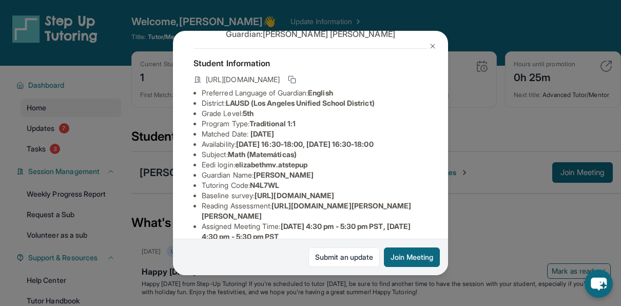  What do you see at coordinates (320, 92) in the screenshot?
I see `span: English` at bounding box center [320, 92].